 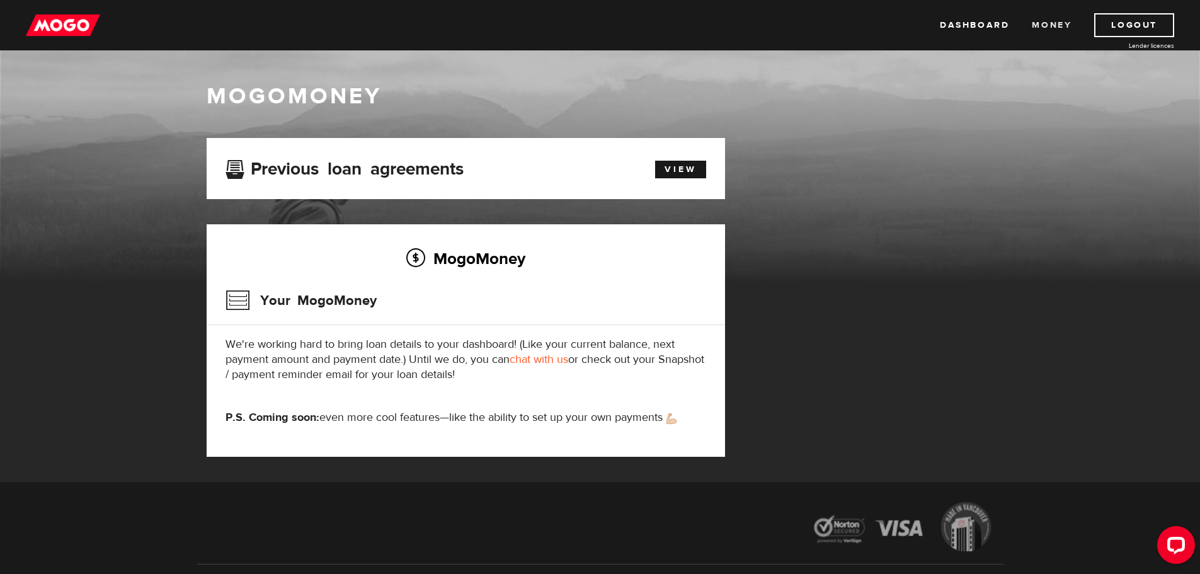 What do you see at coordinates (301, 300) in the screenshot?
I see `h3: Your MogoMoney` at bounding box center [301, 300].